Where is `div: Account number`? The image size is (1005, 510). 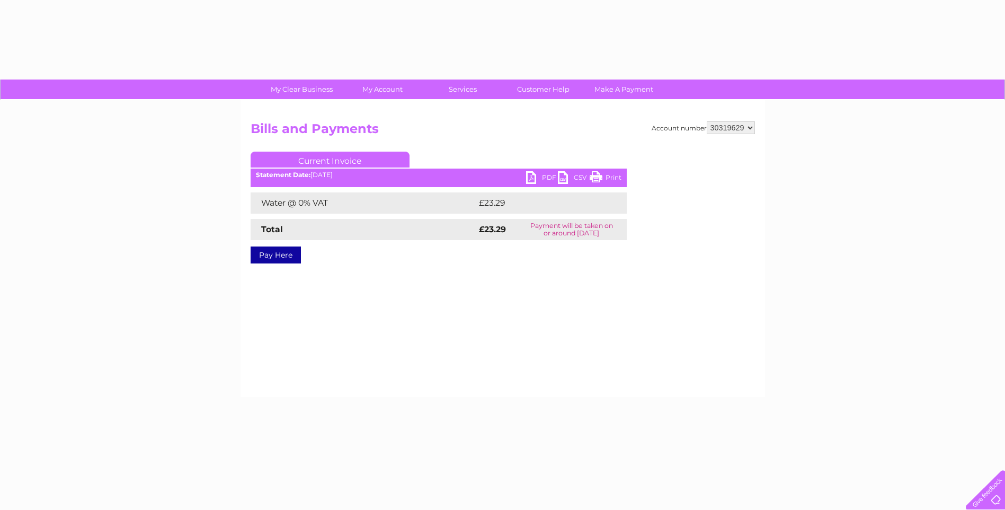 div: Account number is located at coordinates (703, 128).